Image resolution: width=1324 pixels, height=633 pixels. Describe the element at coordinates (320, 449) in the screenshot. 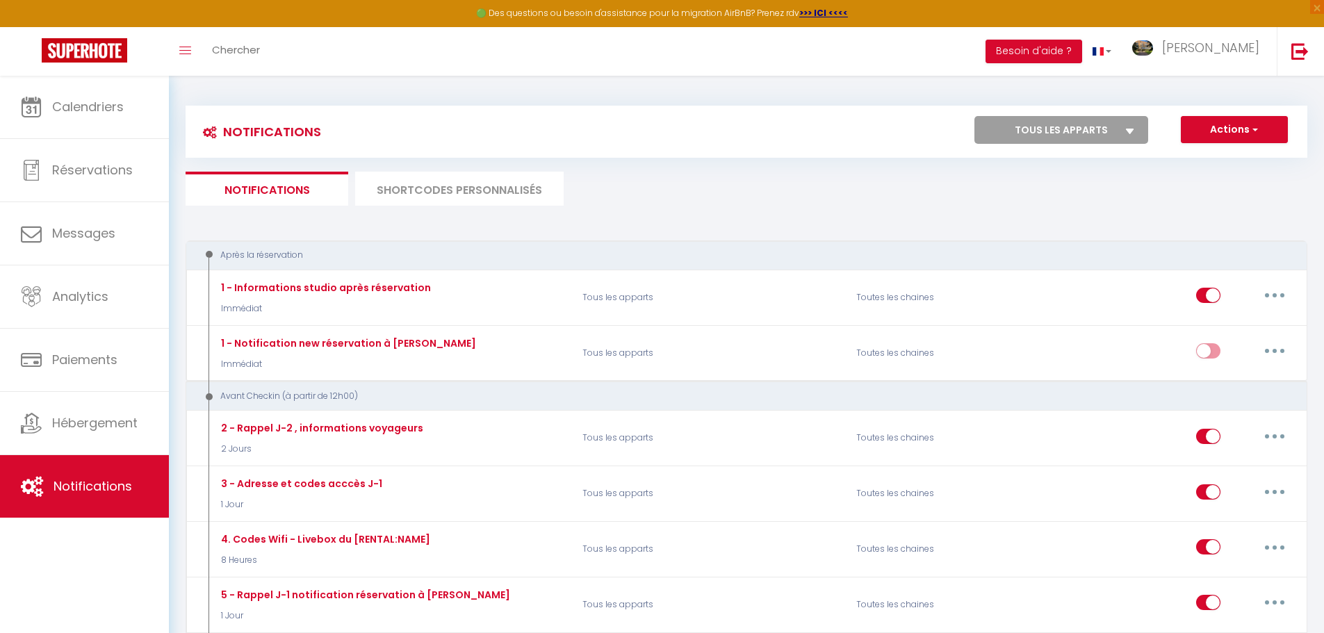

I see `p: 2 Jours` at that location.